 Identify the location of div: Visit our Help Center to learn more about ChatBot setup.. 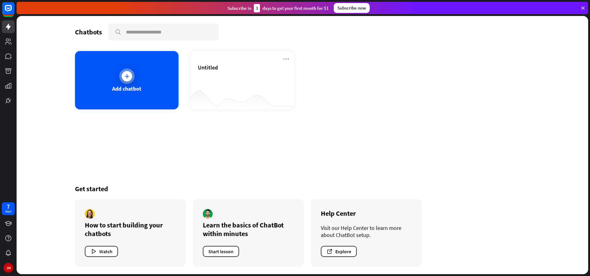
(366, 231).